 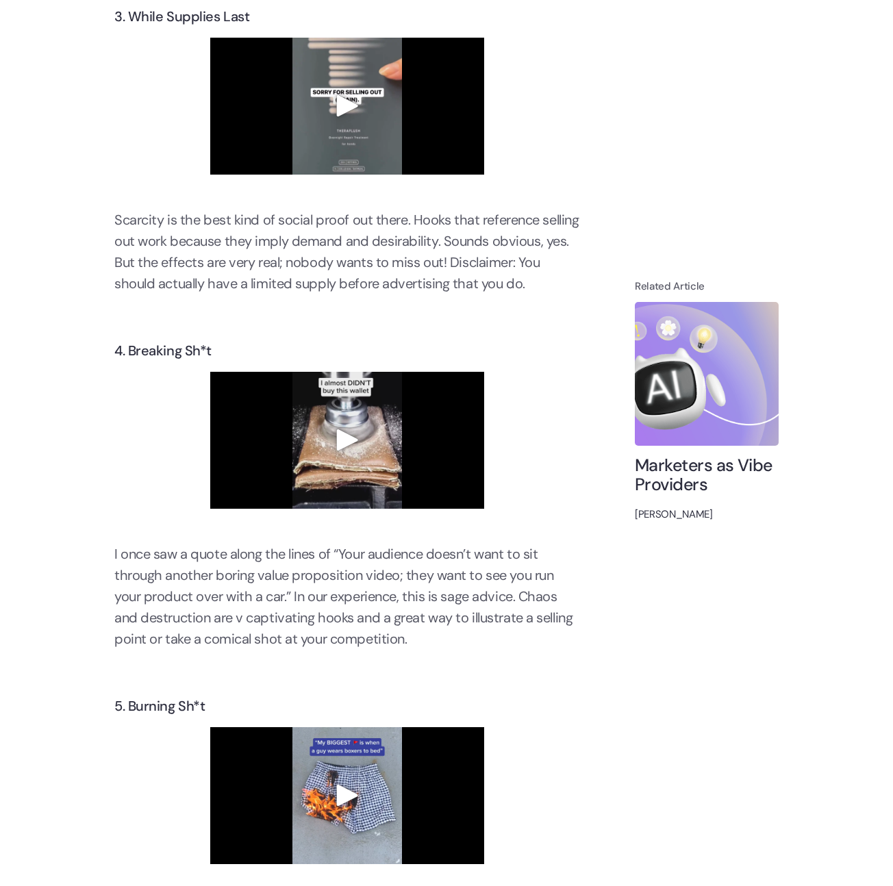 What do you see at coordinates (347, 597) in the screenshot?
I see `p: I once saw a quote along the lines of “Your audience doesn’t want to sit through another boring v...` at bounding box center [347, 597].